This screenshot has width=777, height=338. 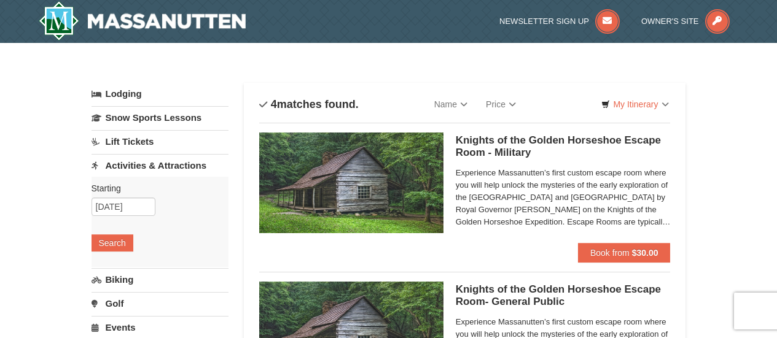 What do you see at coordinates (160, 303) in the screenshot?
I see `a: Golf` at bounding box center [160, 303].